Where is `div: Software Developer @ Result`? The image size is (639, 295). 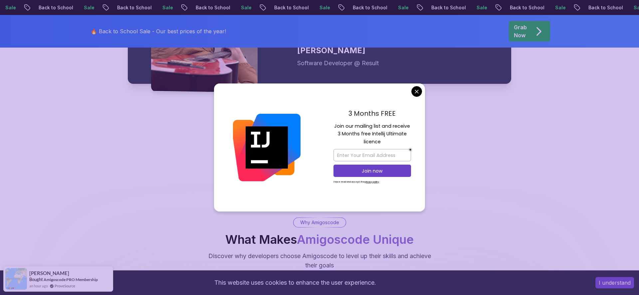 div: Software Developer @ Result is located at coordinates (396, 63).